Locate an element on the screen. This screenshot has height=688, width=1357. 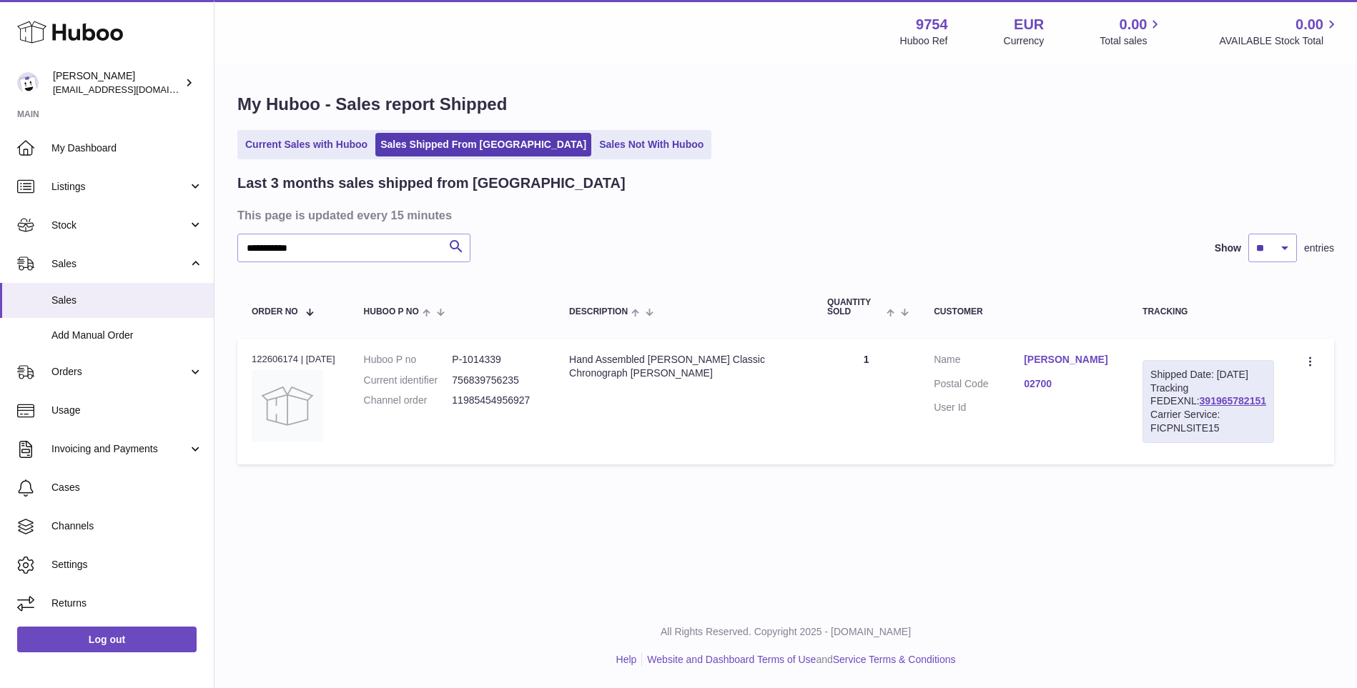
label: Show is located at coordinates (1228, 248).